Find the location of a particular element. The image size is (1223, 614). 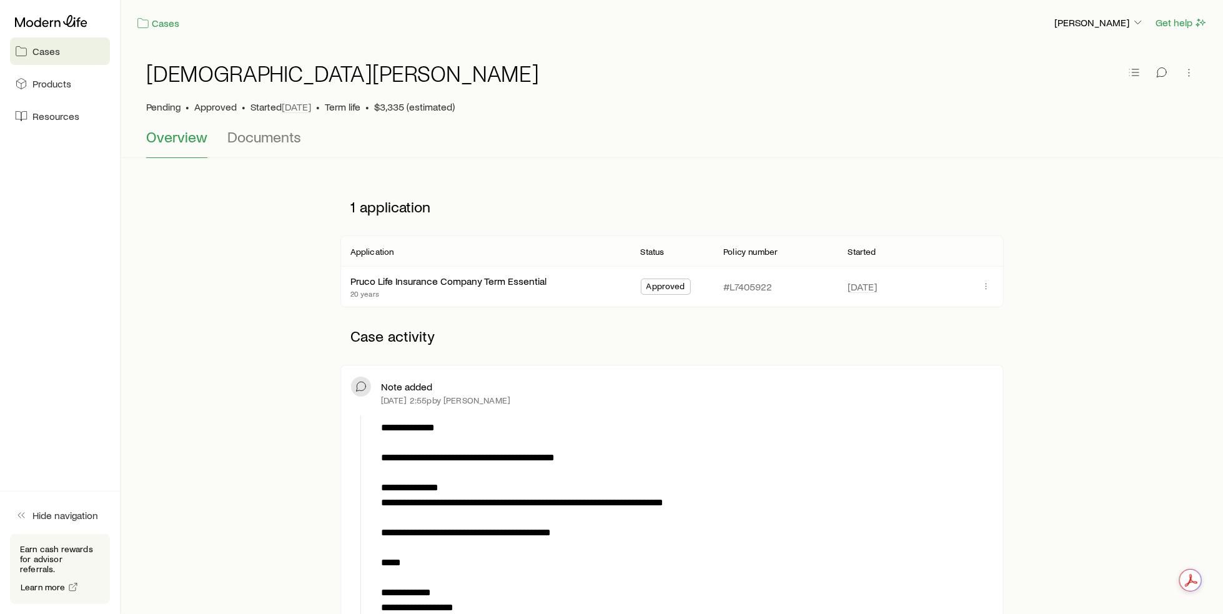

p: Policy number is located at coordinates (750, 252).